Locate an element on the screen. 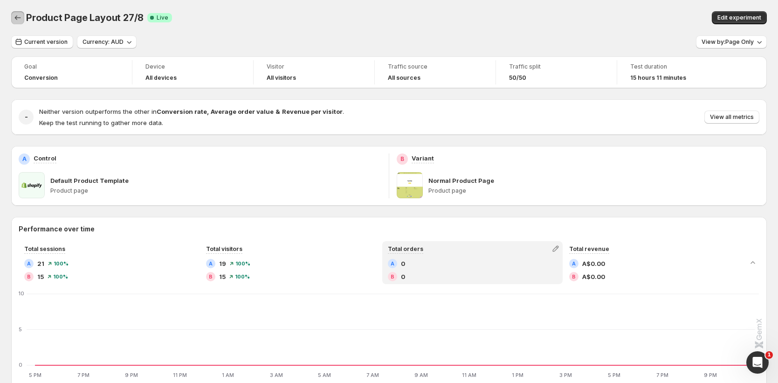 The height and width of the screenshot is (383, 778). text: 11 PM is located at coordinates (180, 375).